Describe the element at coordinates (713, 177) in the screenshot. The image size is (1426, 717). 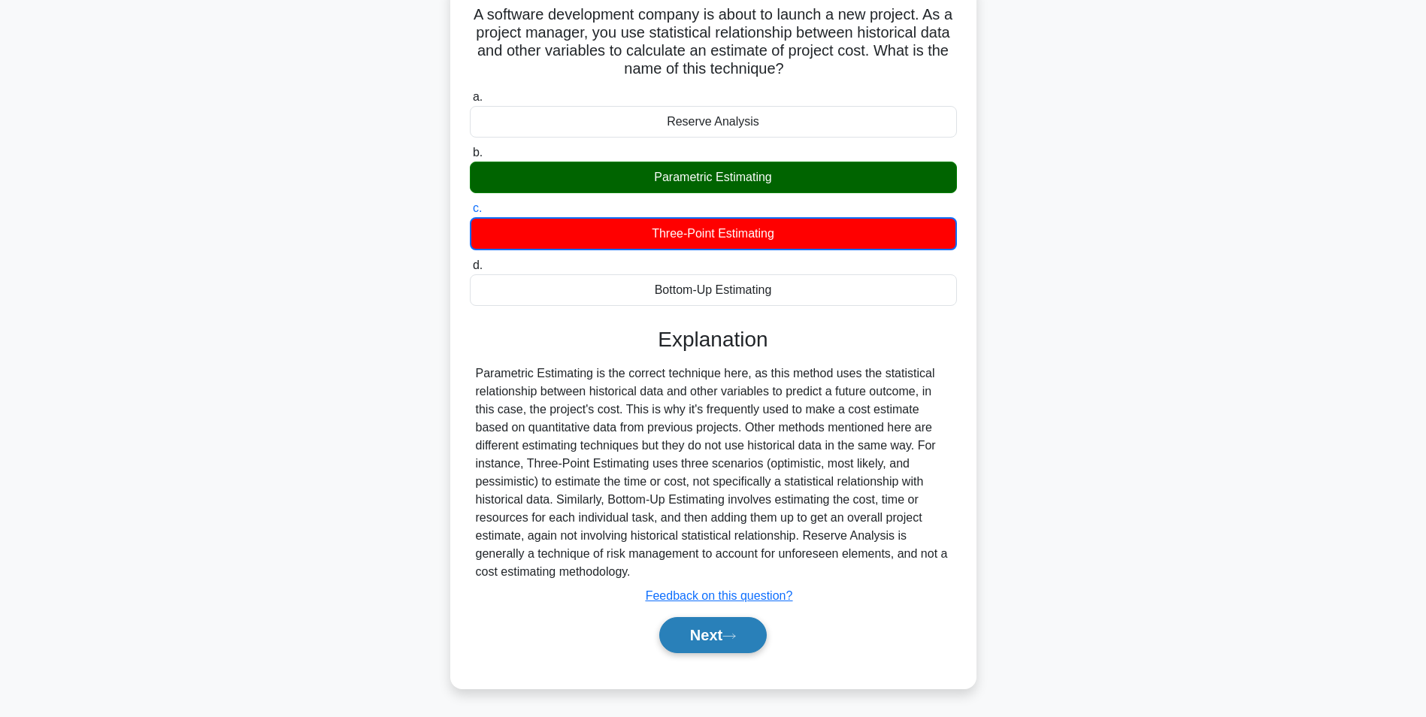
I see `div: Parametric Estimating` at that location.